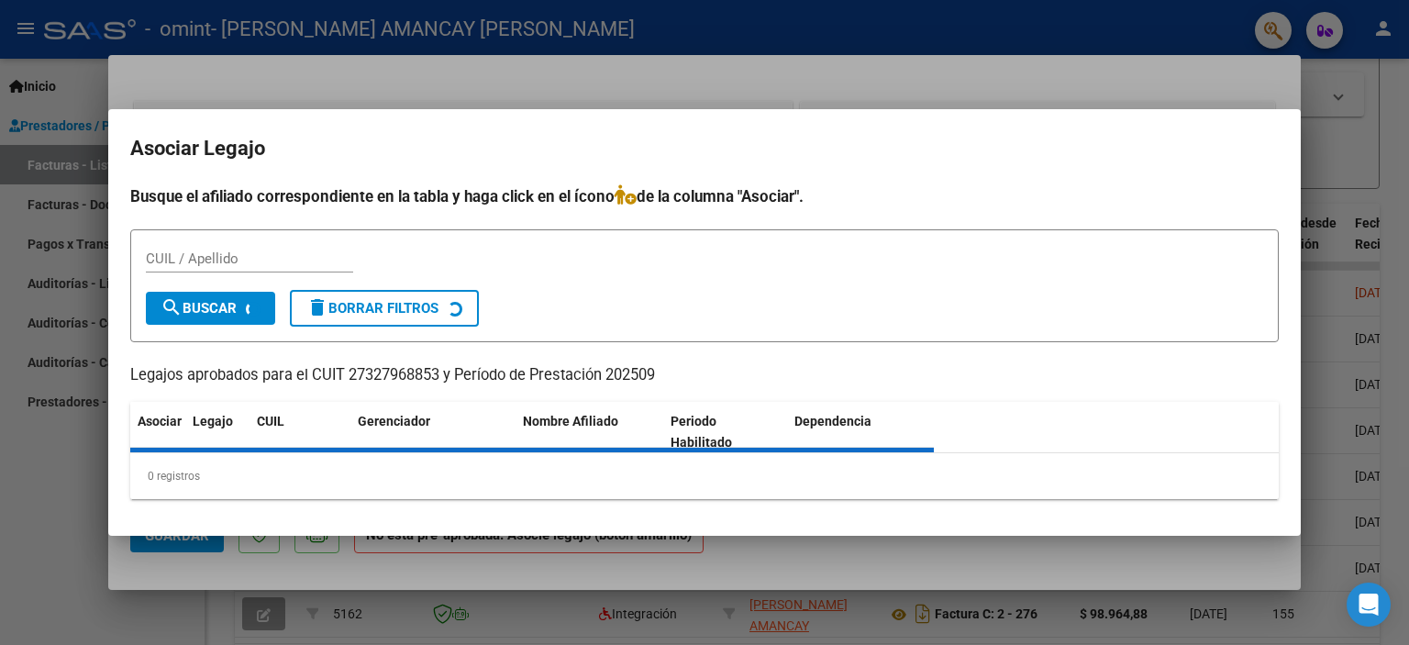 This screenshot has height=645, width=1409. What do you see at coordinates (160, 421) in the screenshot?
I see `span: Asociar` at bounding box center [160, 421].